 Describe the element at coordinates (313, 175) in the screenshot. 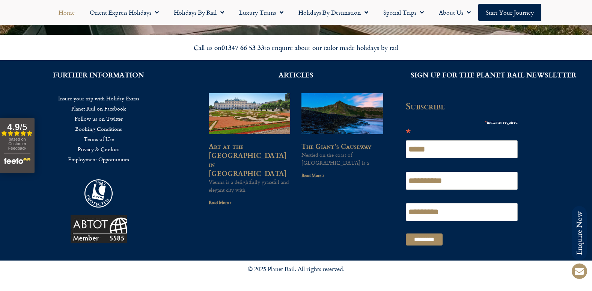

I see `a: Read more about The Giant’s Causeway` at that location.